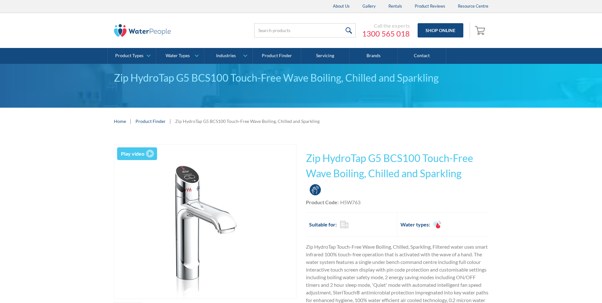 This screenshot has height=303, width=602. Describe the element at coordinates (205, 221) in the screenshot. I see `img: Zip HydroTap G5 BCS100 Touch-Free Wave Boiling, Chilled and Sparkling` at that location.